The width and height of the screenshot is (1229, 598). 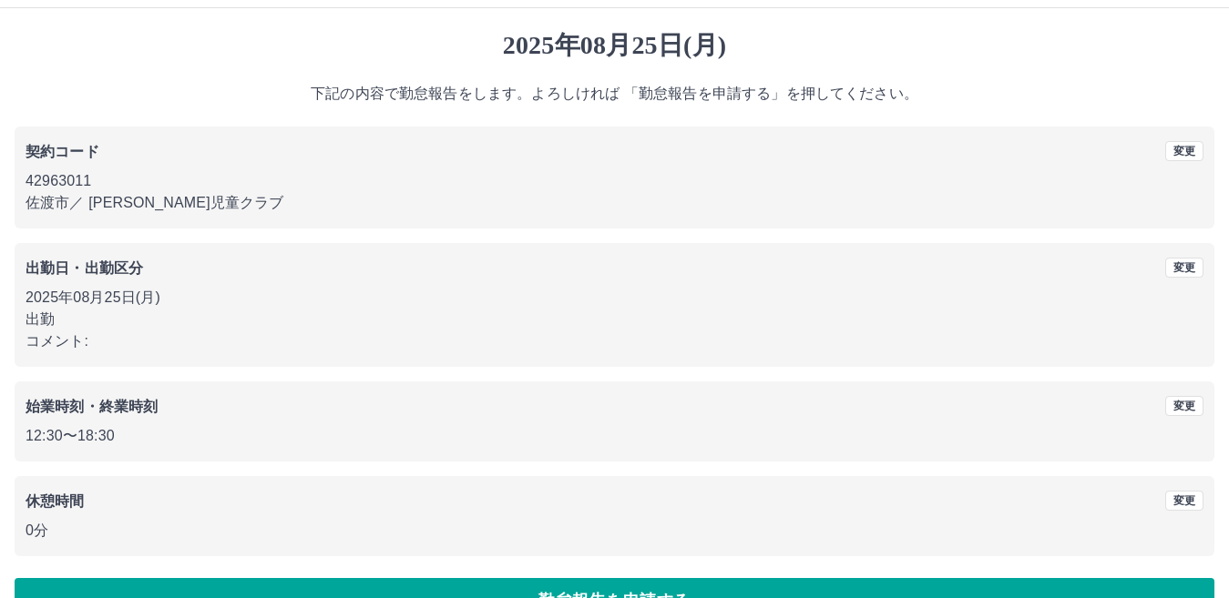 What do you see at coordinates (62, 151) in the screenshot?
I see `b: 契約コード` at bounding box center [62, 151].